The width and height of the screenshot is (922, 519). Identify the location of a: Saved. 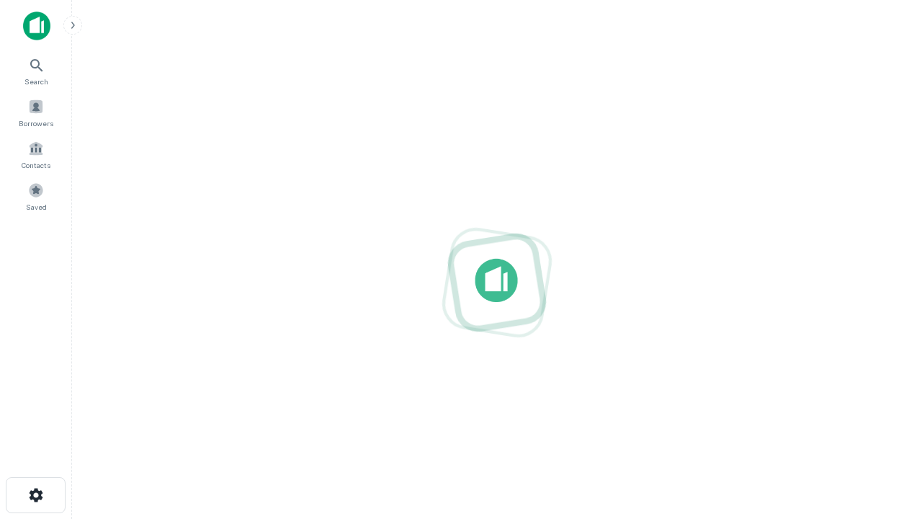
(36, 196).